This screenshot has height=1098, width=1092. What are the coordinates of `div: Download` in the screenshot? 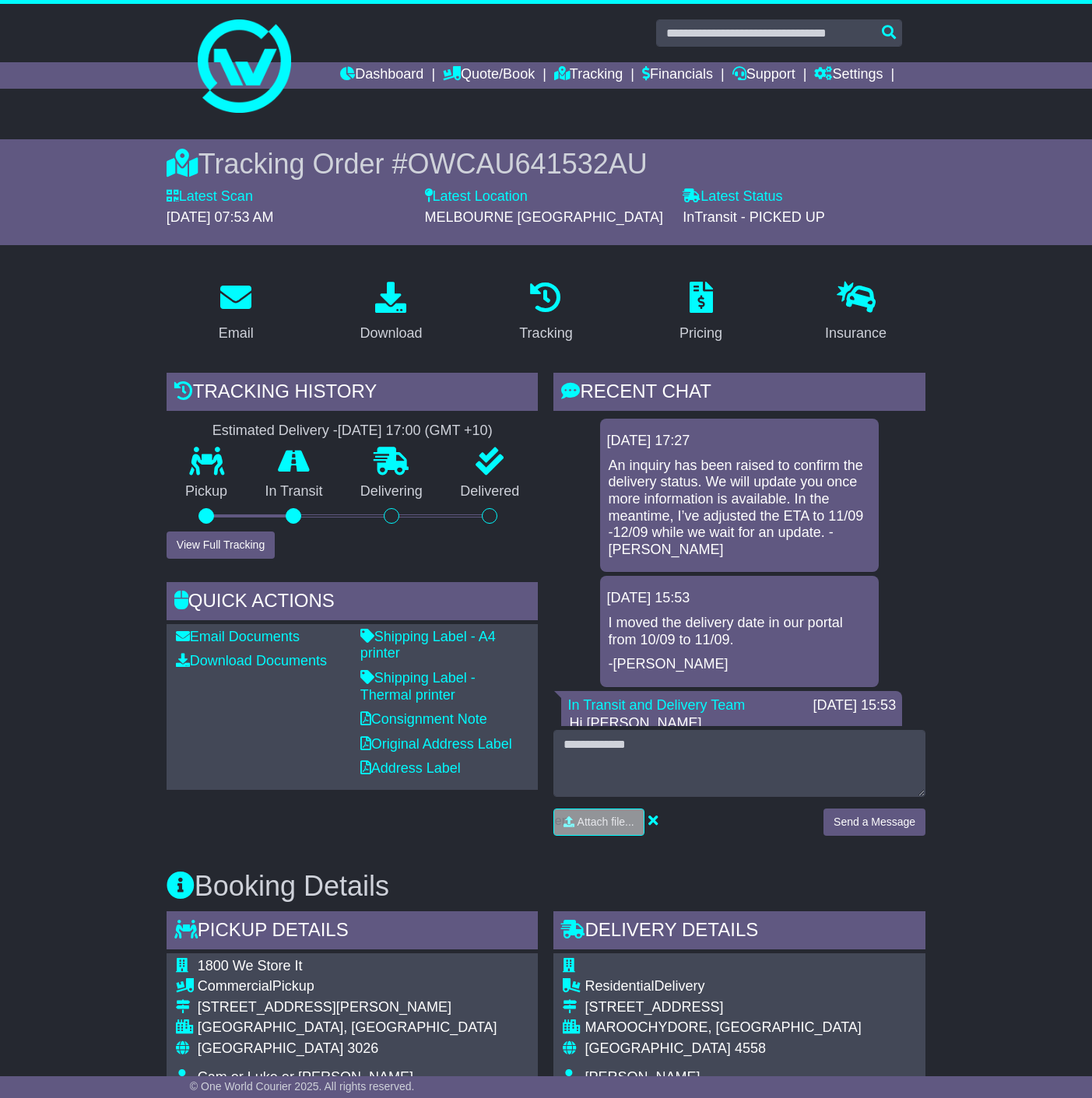 It's located at (391, 333).